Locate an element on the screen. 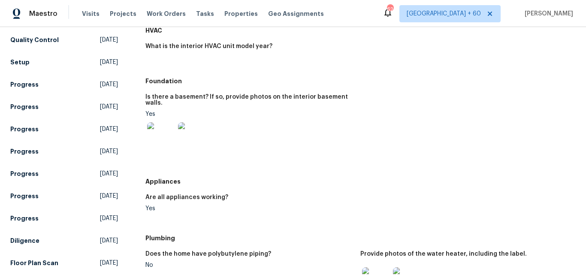 This screenshot has width=586, height=275. h5: Does the home have polybutylene piping? is located at coordinates (208, 254).